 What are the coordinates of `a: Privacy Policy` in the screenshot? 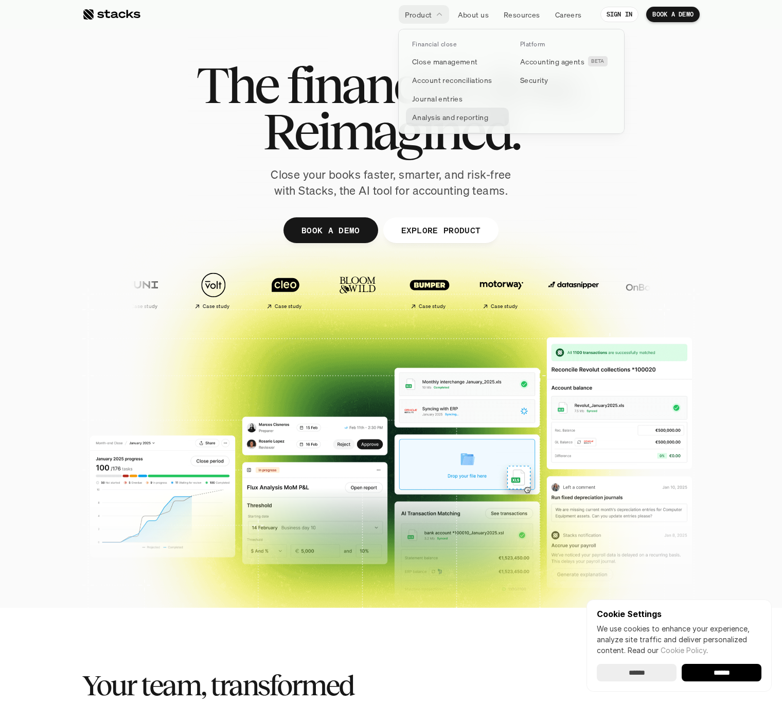 It's located at (144, 242).